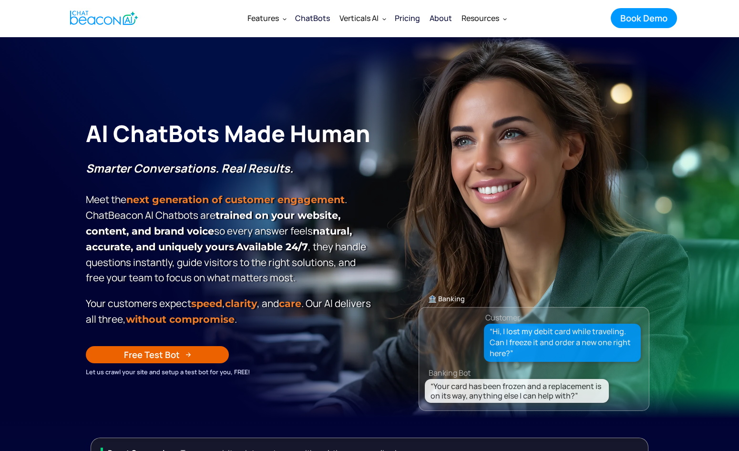 Image resolution: width=739 pixels, height=451 pixels. I want to click on a: Free Test Bot, so click(157, 354).